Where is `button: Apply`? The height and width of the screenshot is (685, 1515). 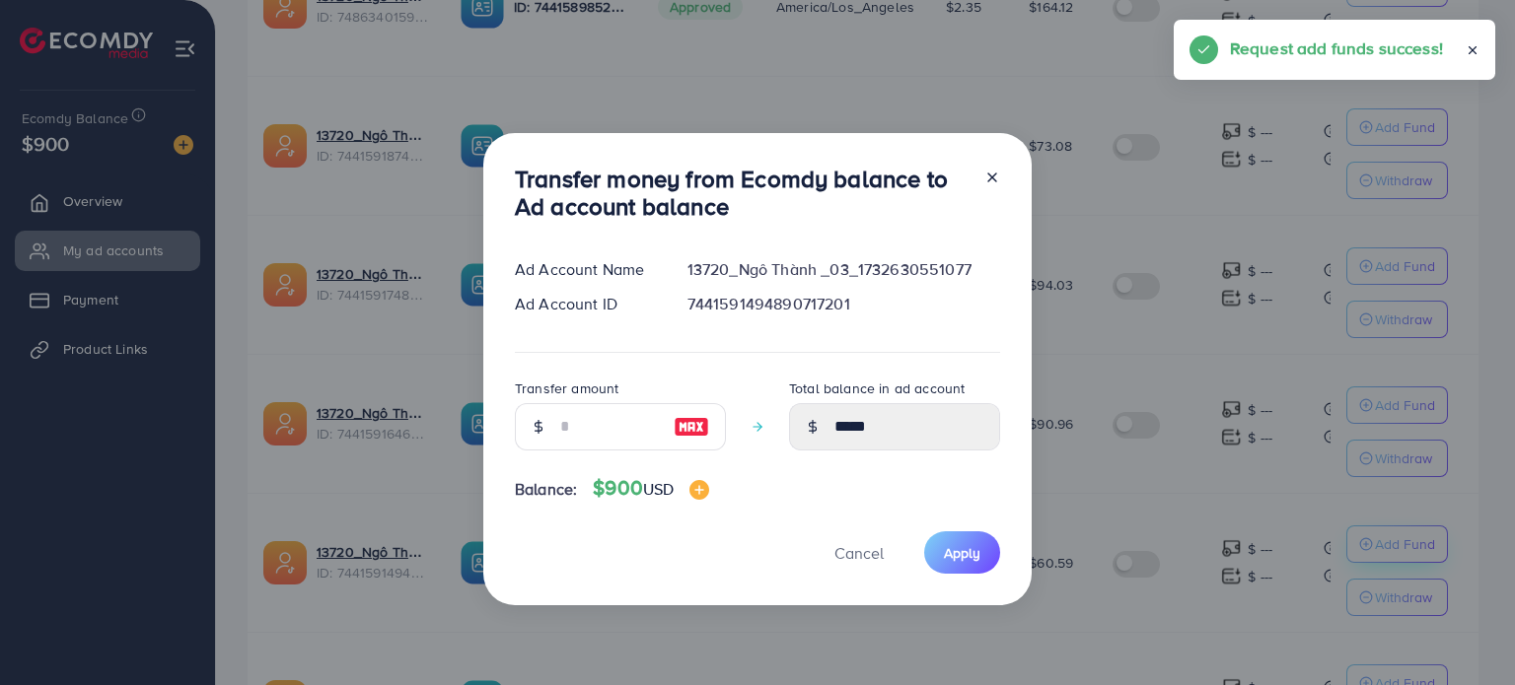 button: Apply is located at coordinates (961, 552).